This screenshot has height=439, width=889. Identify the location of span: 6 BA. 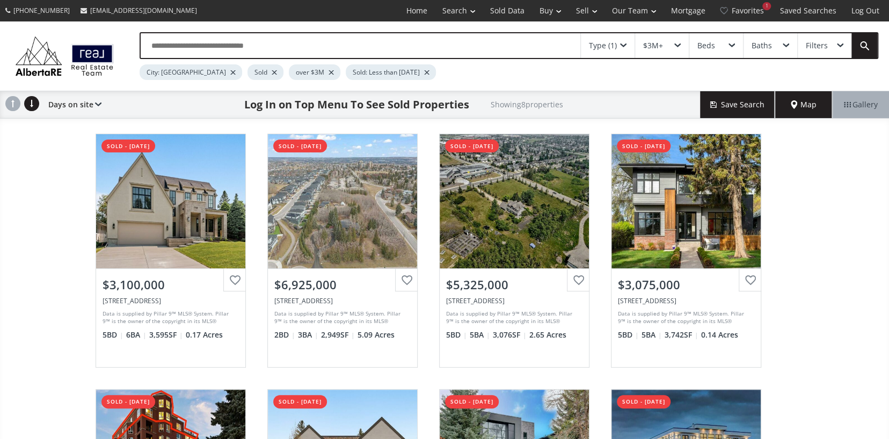
(136, 335).